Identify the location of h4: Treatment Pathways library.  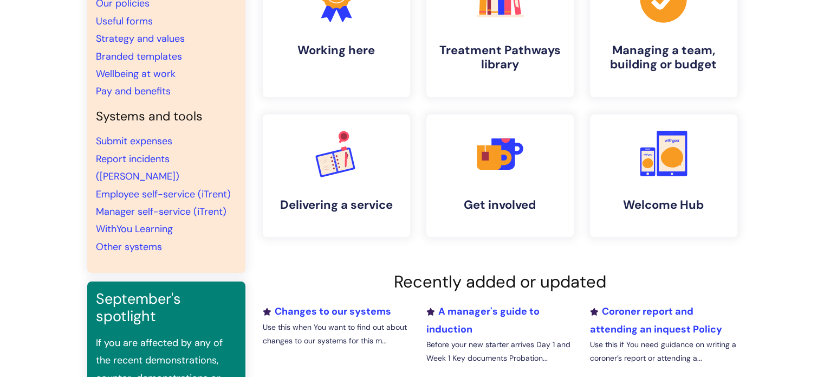
(500, 57).